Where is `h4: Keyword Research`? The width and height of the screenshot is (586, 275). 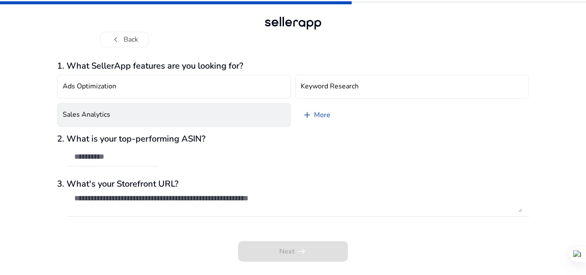
h4: Keyword Research is located at coordinates (329, 86).